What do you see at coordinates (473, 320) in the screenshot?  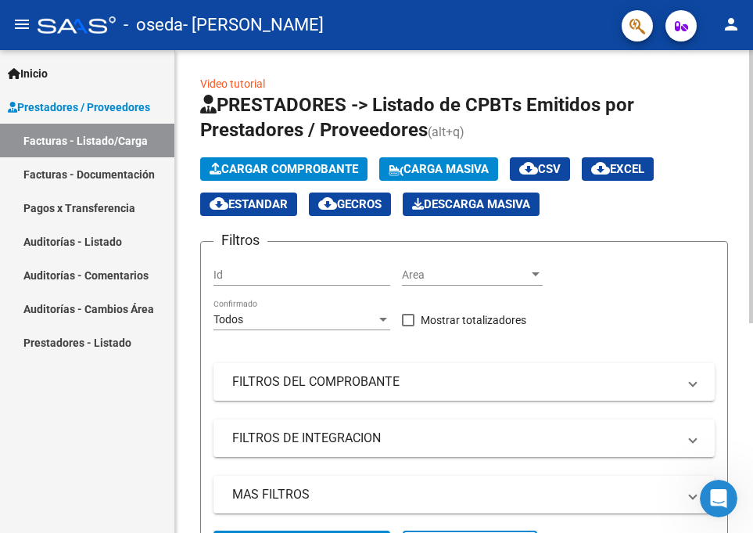 I see `span: Mostrar totalizadores` at bounding box center [473, 320].